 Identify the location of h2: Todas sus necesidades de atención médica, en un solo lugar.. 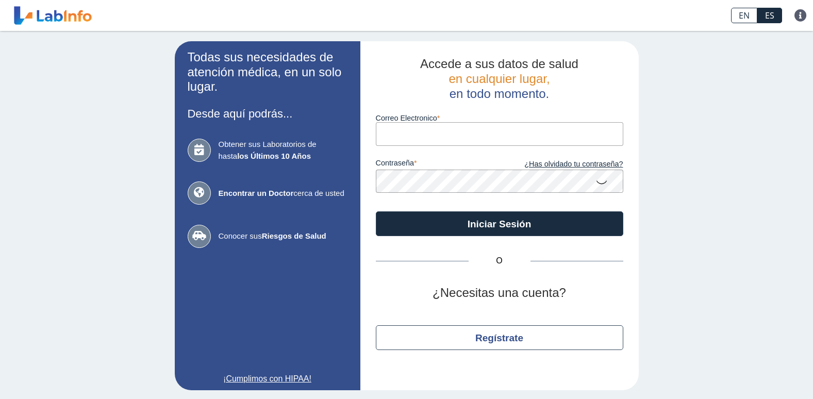
(268, 72).